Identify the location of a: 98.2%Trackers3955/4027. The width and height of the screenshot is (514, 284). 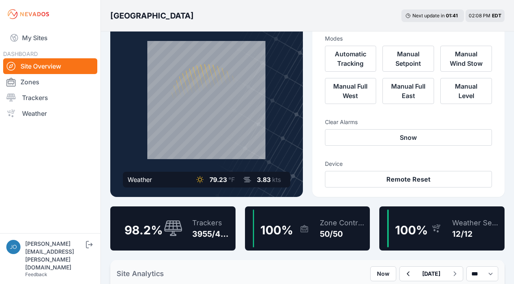
(173, 229).